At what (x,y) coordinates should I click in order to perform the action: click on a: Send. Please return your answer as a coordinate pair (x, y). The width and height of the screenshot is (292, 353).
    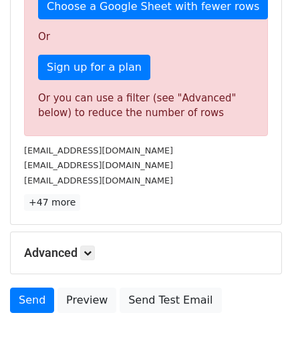
    Looking at the image, I should click on (32, 301).